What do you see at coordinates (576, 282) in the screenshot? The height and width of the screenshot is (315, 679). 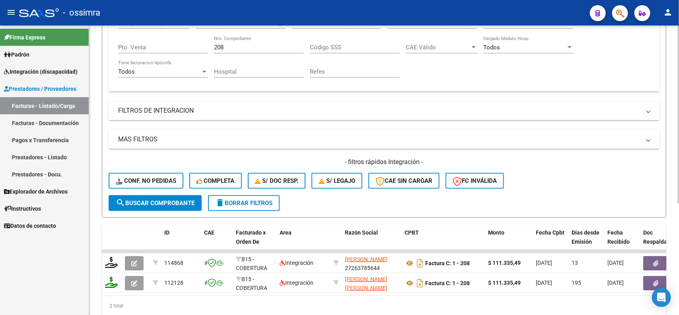 I see `span: 195` at bounding box center [576, 282].